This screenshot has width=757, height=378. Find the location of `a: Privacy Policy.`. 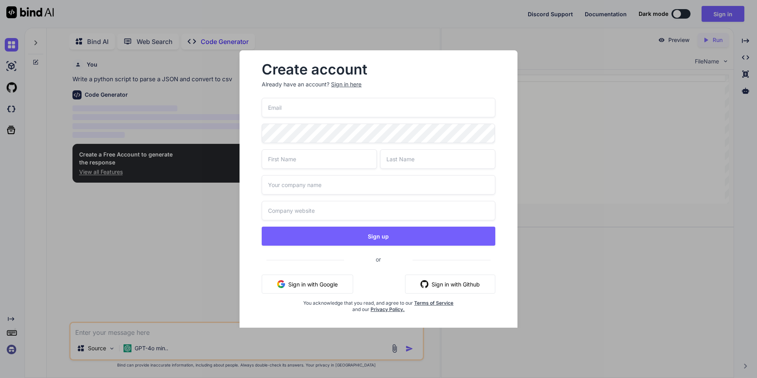

a: Privacy Policy. is located at coordinates (387, 309).